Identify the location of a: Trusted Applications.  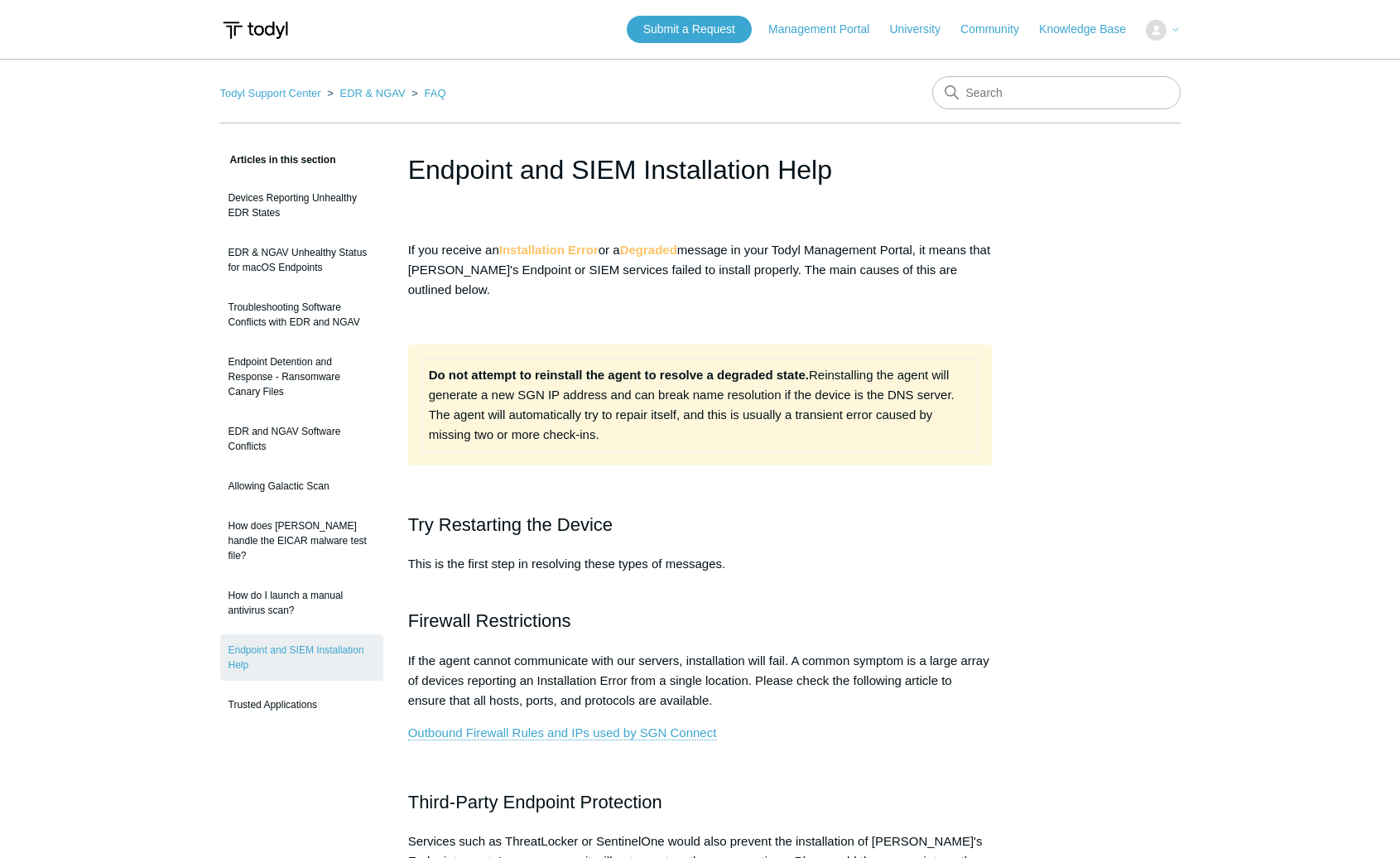
(301, 705).